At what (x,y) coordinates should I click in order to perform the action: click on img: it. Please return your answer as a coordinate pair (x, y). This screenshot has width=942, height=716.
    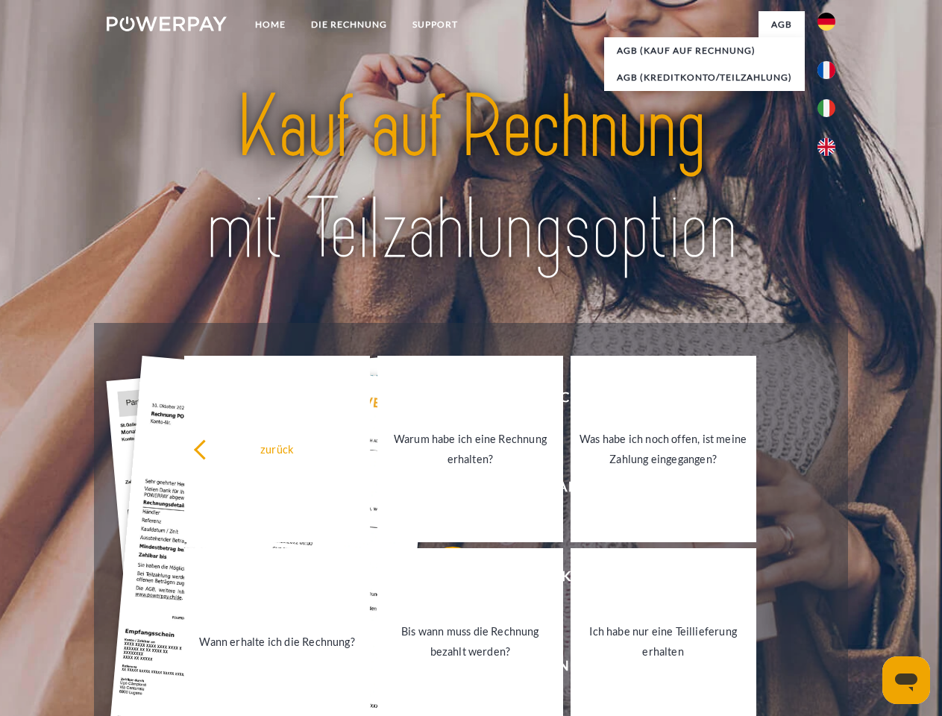
    Looking at the image, I should click on (826, 108).